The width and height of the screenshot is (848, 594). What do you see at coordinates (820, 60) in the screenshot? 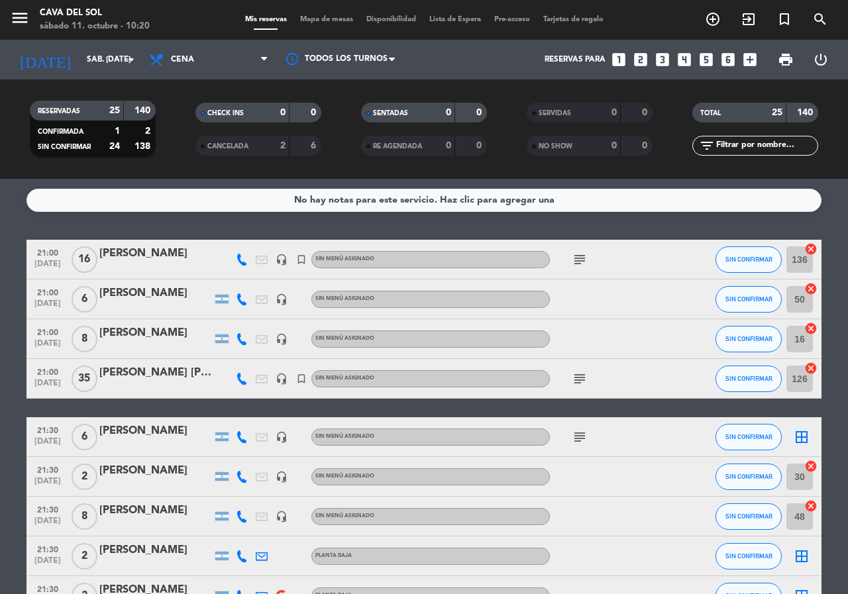
I see `i: power_settings_new` at bounding box center [820, 60].